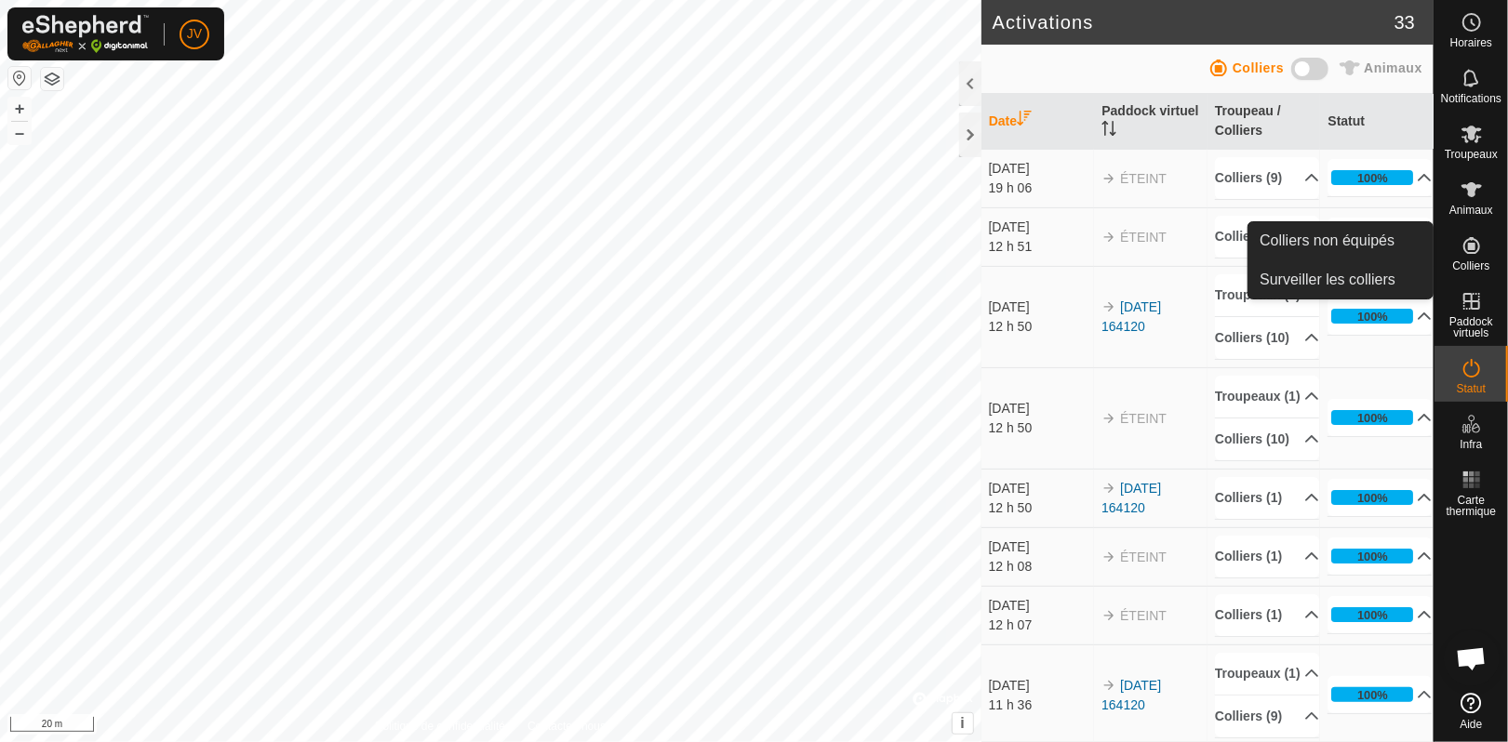 The width and height of the screenshot is (1508, 742). Describe the element at coordinates (1377, 122) in the screenshot. I see `th: Statut` at that location.